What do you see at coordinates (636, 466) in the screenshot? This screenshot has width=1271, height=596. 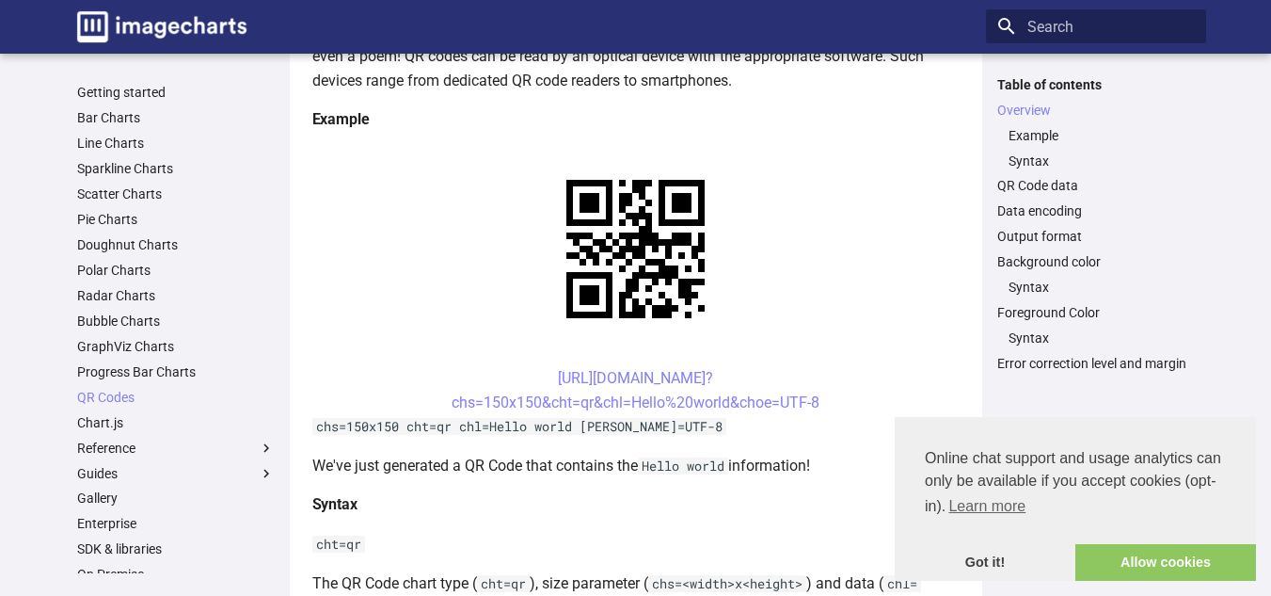 I see `p: We've just generated a QR Code that contains the information!` at bounding box center [636, 466].